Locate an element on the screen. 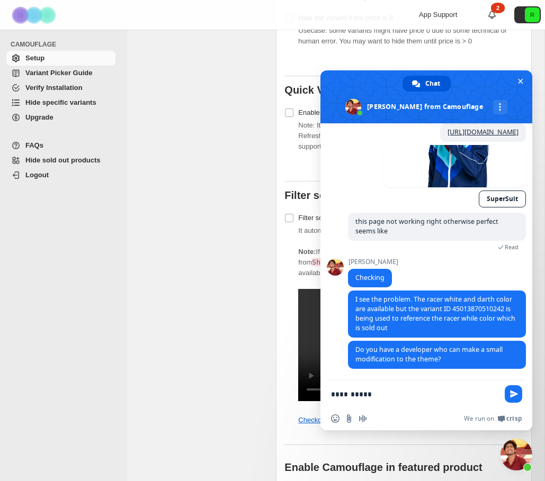 The image size is (545, 481). div: 2 is located at coordinates (498, 8).